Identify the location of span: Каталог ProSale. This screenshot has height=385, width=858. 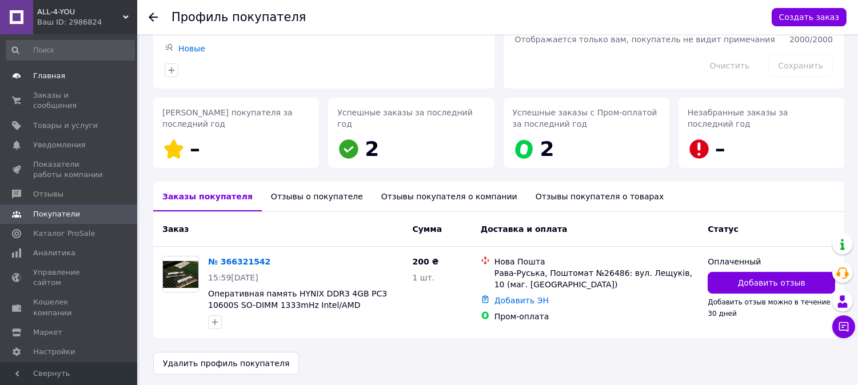
(64, 234).